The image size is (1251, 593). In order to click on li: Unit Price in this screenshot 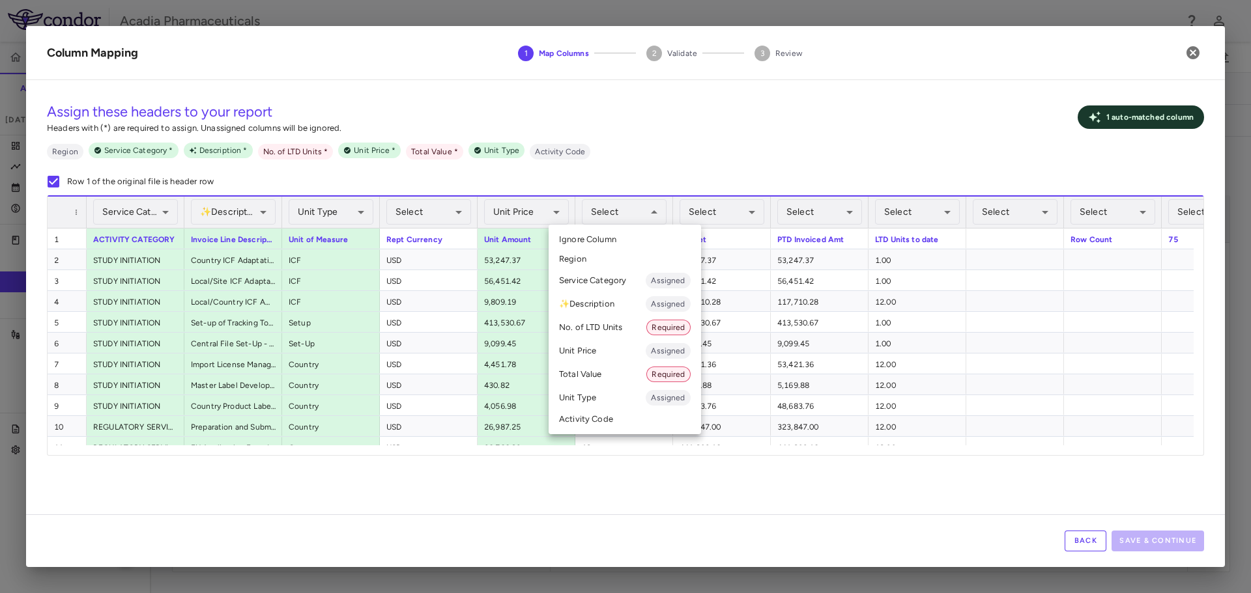, I will do `click(625, 351)`.